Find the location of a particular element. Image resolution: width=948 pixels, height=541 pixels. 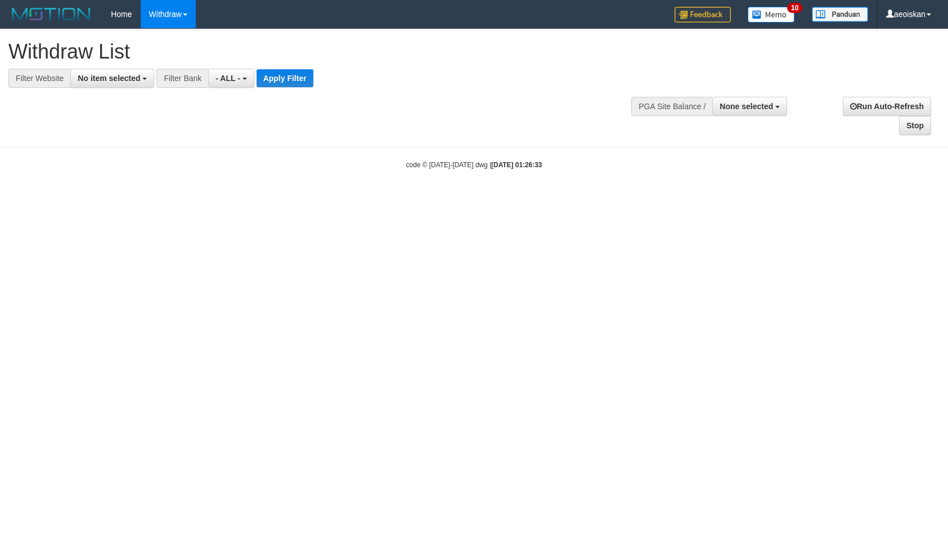

img: Feedback.jpg is located at coordinates (703, 15).